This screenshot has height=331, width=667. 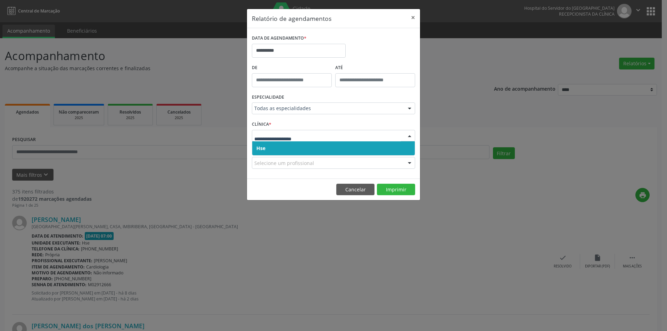 What do you see at coordinates (396, 190) in the screenshot?
I see `button: Imprimir` at bounding box center [396, 190].